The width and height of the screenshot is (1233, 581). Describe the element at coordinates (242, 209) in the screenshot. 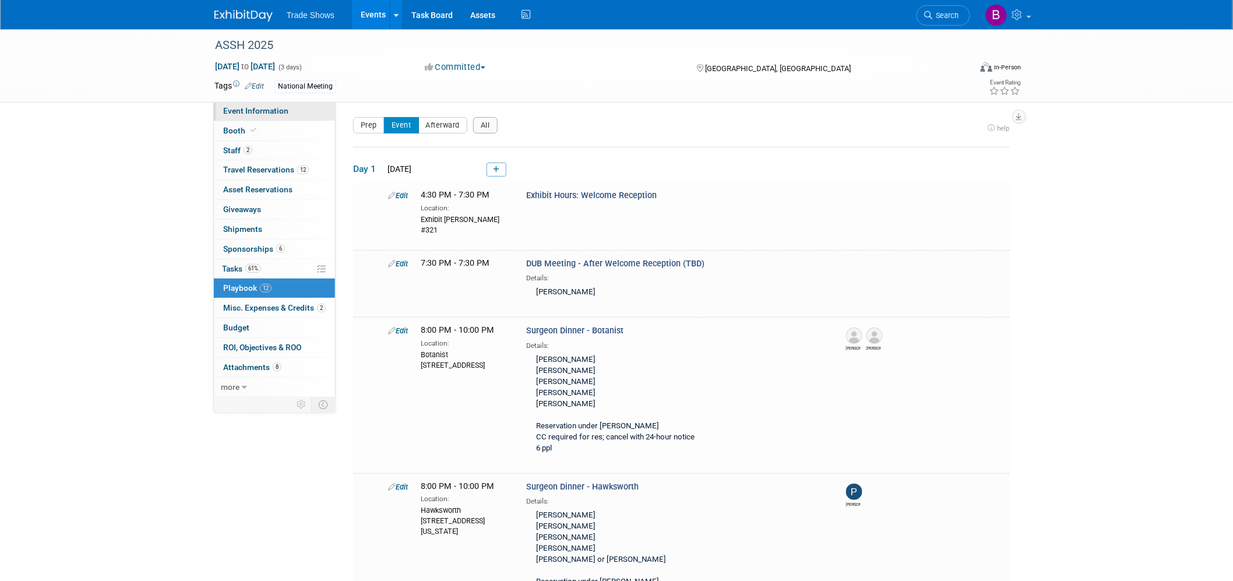

I see `span: Giveaways` at that location.